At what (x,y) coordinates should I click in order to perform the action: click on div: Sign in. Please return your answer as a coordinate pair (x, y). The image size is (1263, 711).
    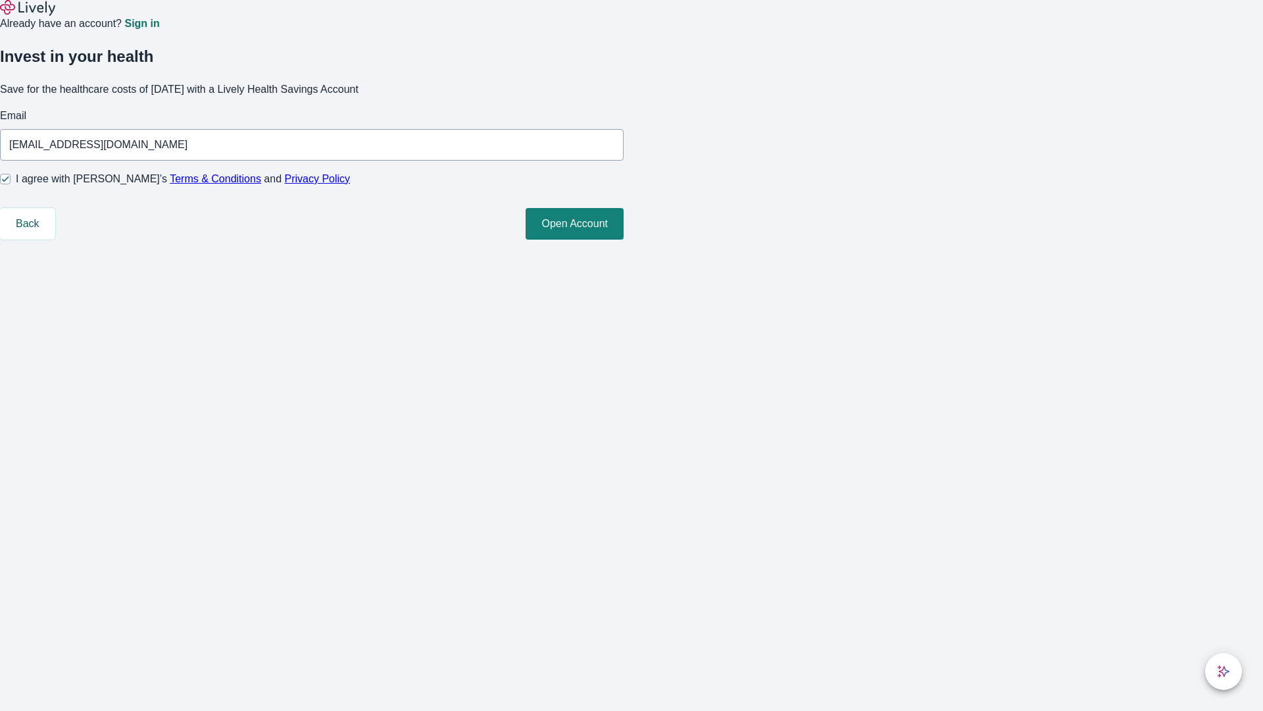
    Looking at the image, I should click on (141, 24).